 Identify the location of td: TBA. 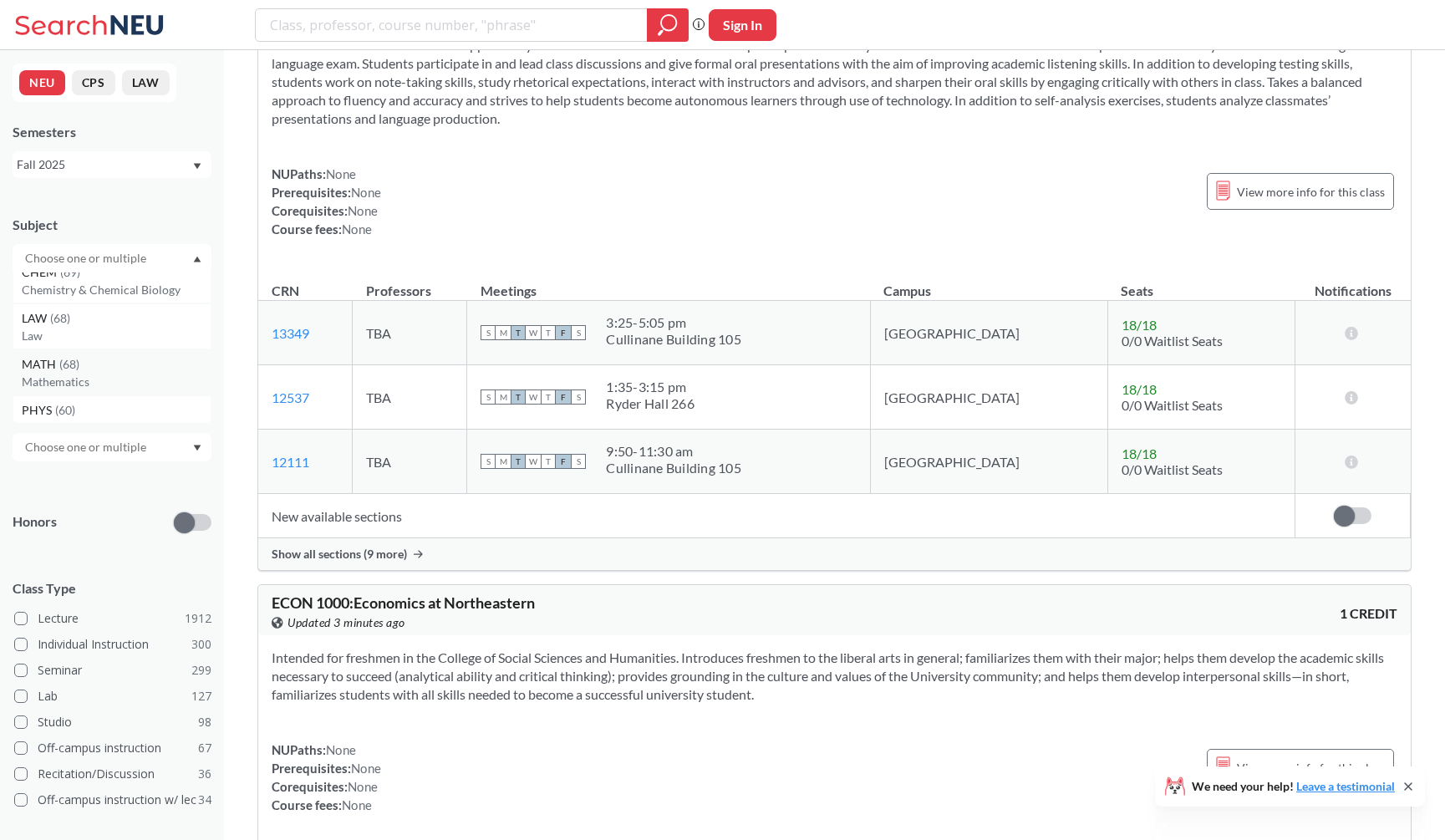
(409, 333).